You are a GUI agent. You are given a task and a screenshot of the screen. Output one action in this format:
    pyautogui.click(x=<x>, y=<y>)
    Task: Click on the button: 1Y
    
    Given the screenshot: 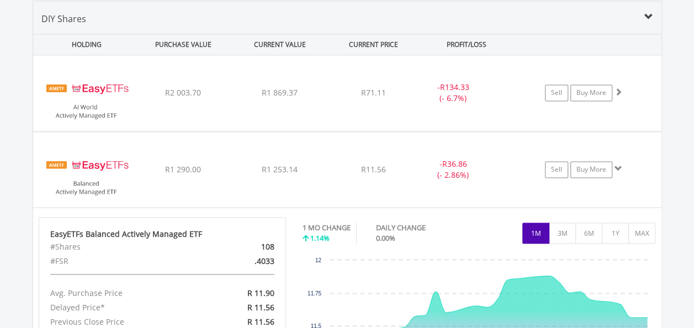 What is the action you would take?
    pyautogui.click(x=615, y=233)
    